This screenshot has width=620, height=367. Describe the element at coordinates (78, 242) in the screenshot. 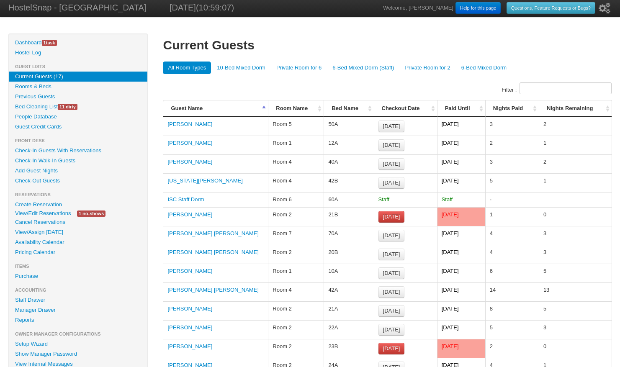

I see `a: Availability Calendar` at that location.